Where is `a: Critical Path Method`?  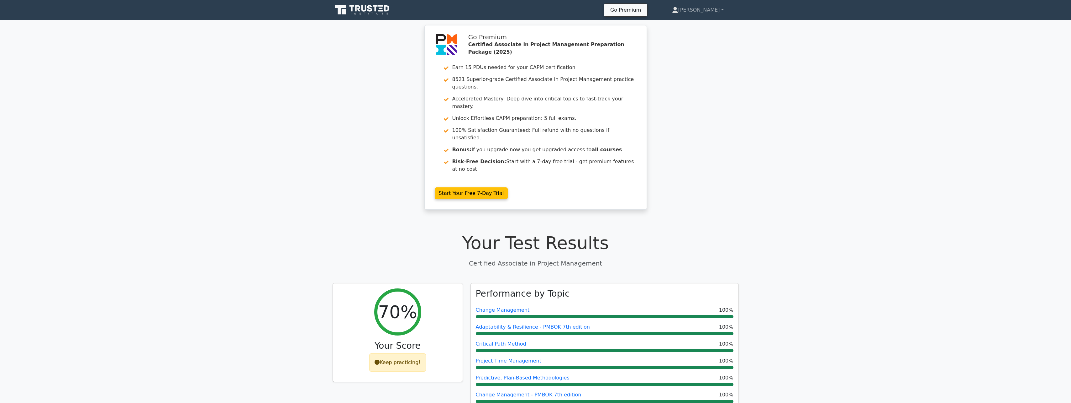 a: Critical Path Method is located at coordinates (501, 343).